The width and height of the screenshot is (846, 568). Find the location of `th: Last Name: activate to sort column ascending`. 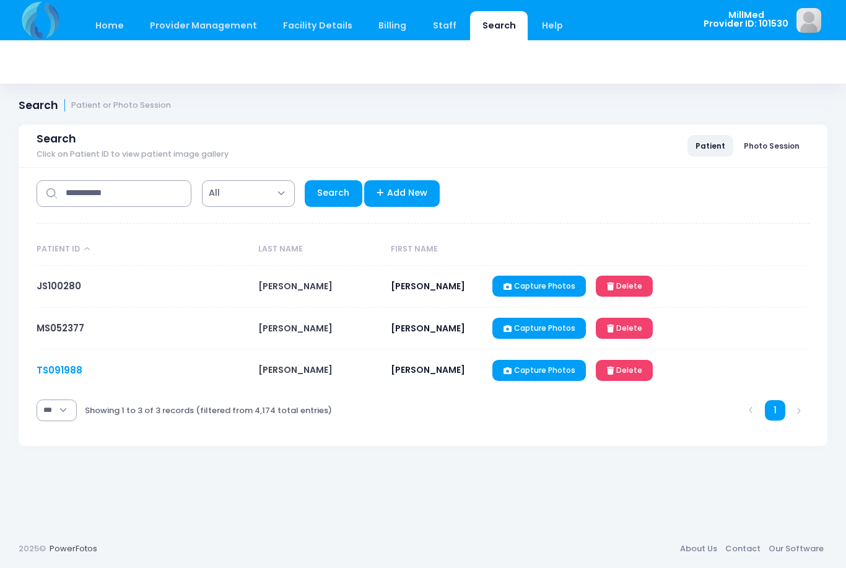

th: Last Name: activate to sort column ascending is located at coordinates (318, 250).